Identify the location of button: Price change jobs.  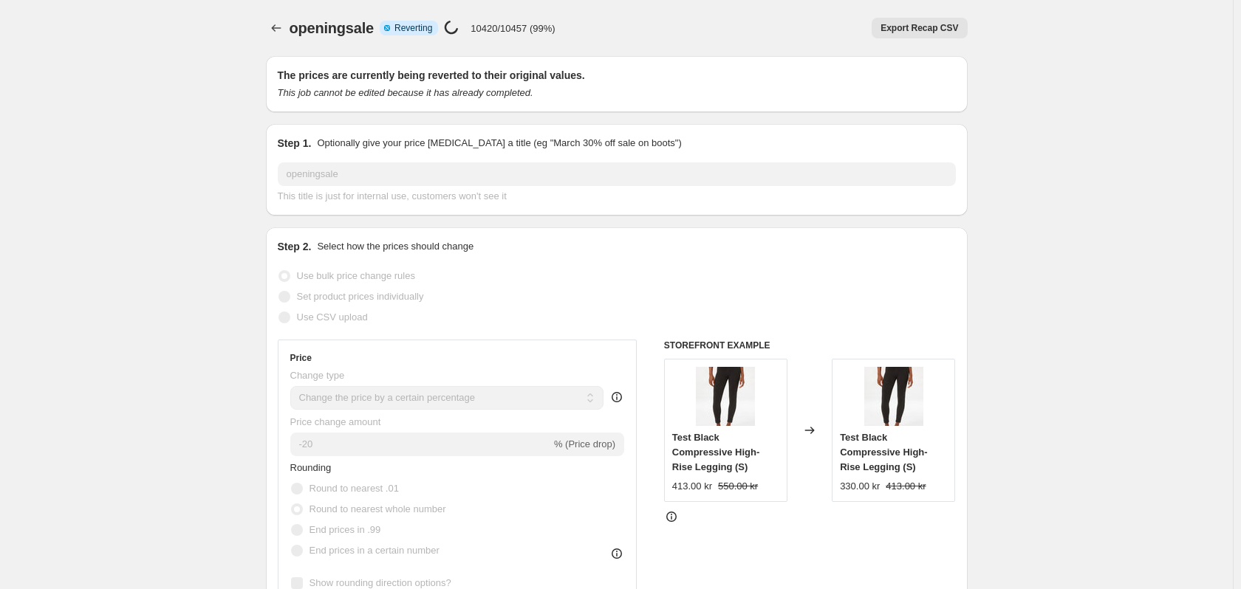
(276, 28).